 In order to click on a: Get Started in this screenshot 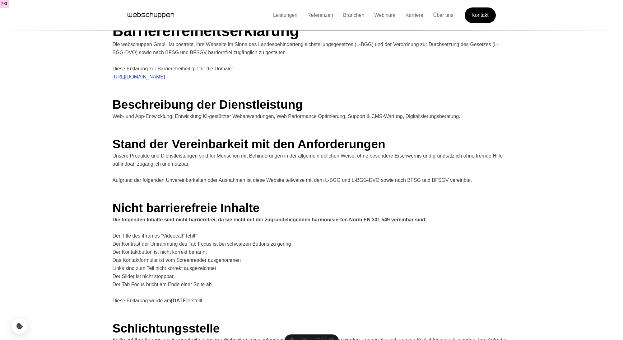, I will do `click(480, 15)`.